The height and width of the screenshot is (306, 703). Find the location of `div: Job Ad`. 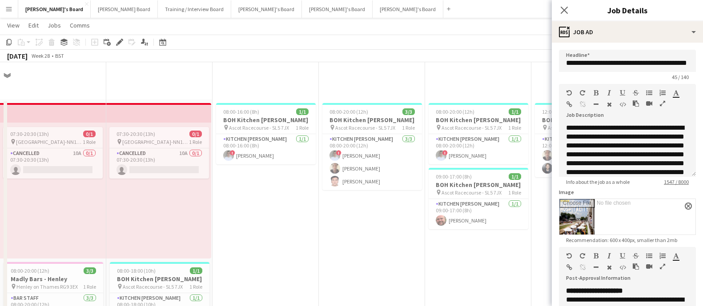

div: Job Ad is located at coordinates (628, 32).